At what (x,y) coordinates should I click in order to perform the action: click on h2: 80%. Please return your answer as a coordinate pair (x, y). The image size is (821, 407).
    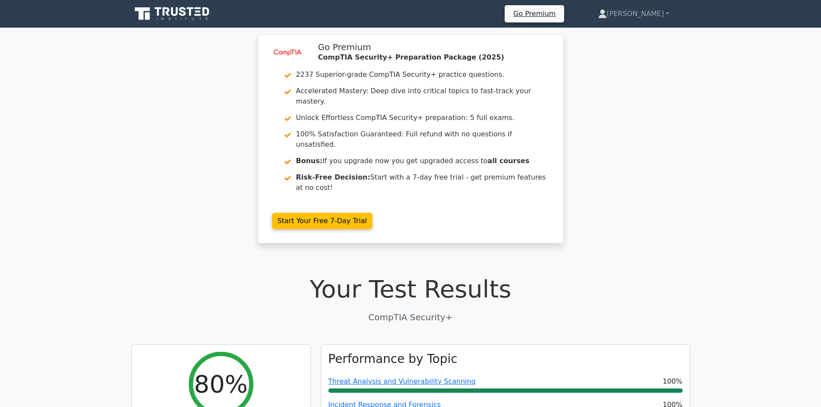
    Looking at the image, I should click on (221, 383).